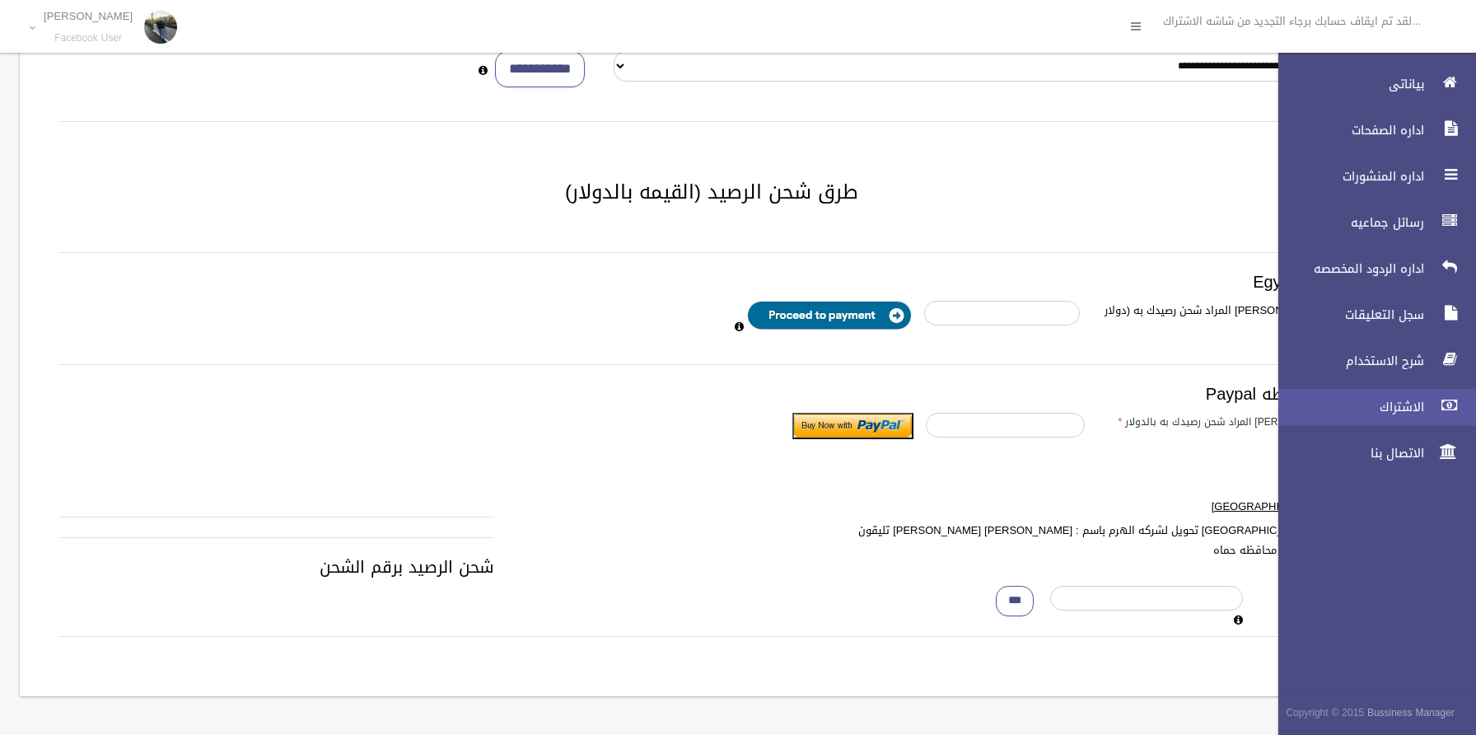  Describe the element at coordinates (1370, 453) in the screenshot. I see `a: الاتصال بنا` at that location.